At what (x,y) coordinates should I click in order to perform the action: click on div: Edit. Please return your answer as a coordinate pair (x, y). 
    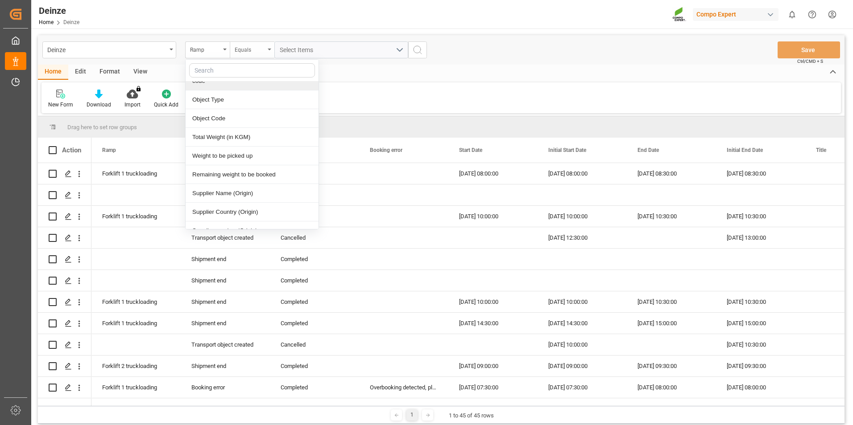
    Looking at the image, I should click on (80, 72).